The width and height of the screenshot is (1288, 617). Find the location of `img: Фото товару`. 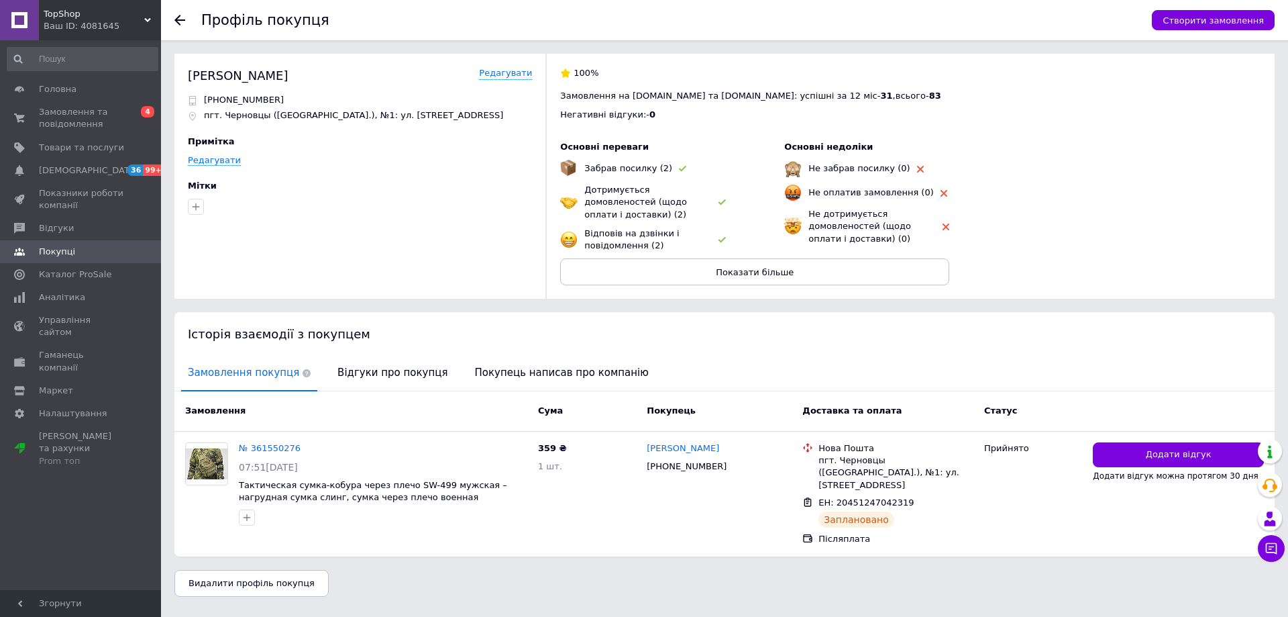

img: Фото товару is located at coordinates (207, 464).